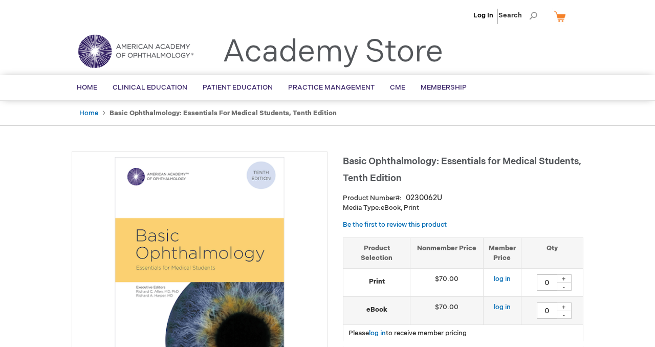  I want to click on div: 0230062U, so click(424, 198).